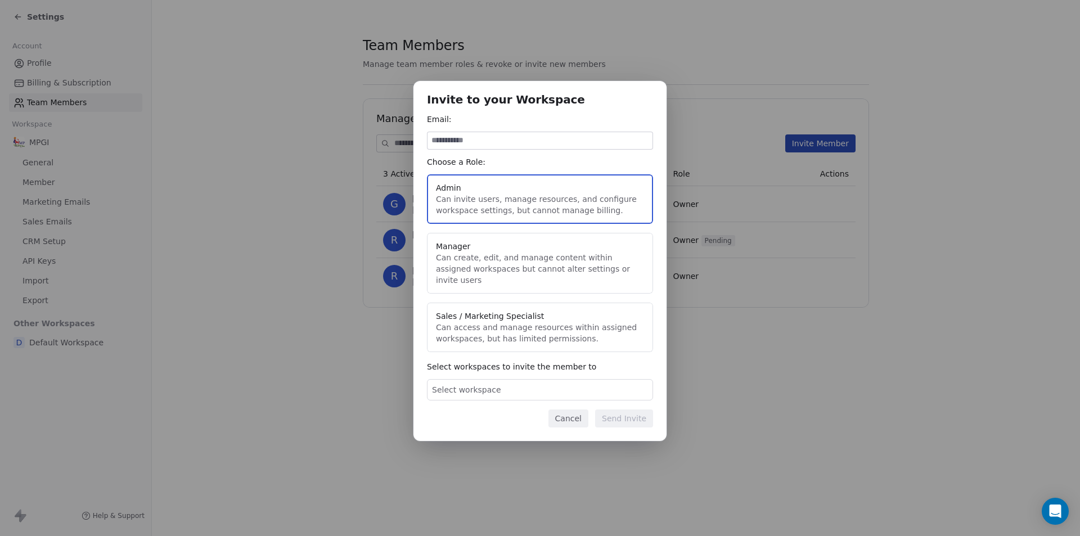  Describe the element at coordinates (540, 162) in the screenshot. I see `div: Choose a Role:` at that location.